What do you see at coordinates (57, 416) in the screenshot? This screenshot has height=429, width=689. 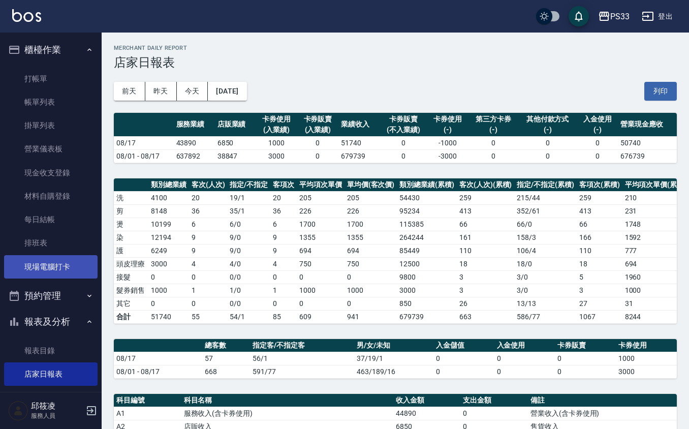 I see `p: 服務人員` at bounding box center [57, 416].